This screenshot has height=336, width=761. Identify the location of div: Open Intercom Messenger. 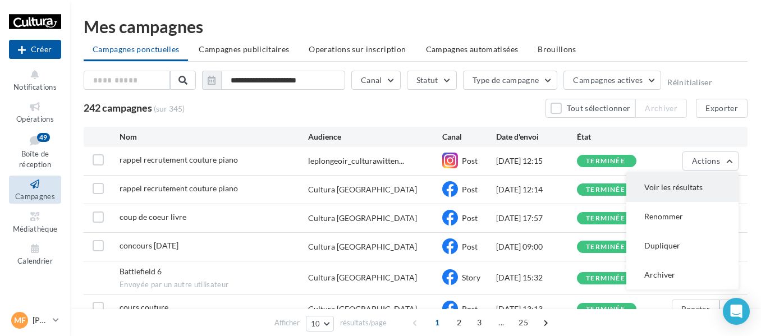
(737, 312).